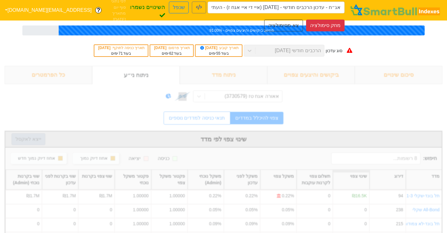  What do you see at coordinates (36, 158) in the screenshot?
I see `div: אחוז דיוק נמוך חדש` at bounding box center [36, 158].